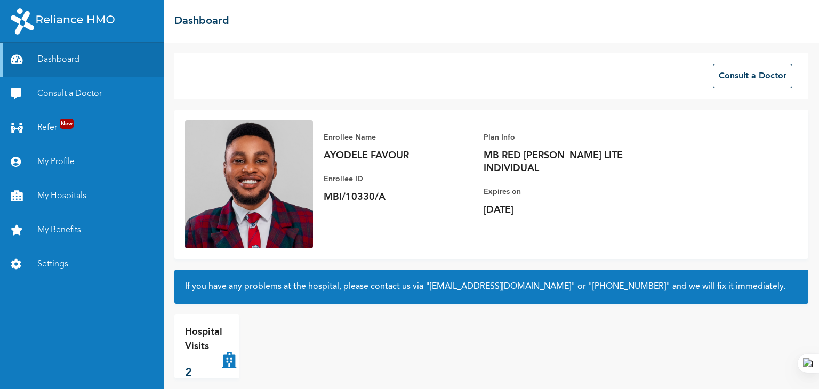 The image size is (819, 389). I want to click on span: New, so click(67, 124).